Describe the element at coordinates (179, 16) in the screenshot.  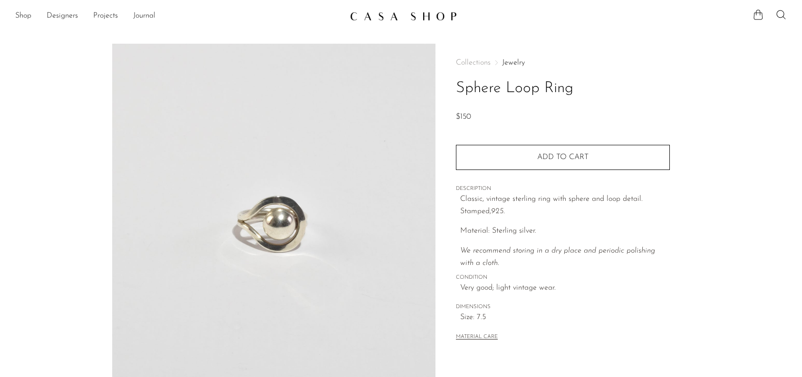
I see `ul: NEW HEADER MENU` at that location.